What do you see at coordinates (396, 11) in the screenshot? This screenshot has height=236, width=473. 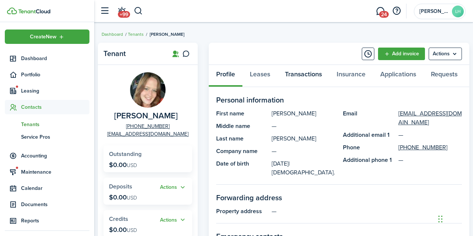 I see `button: Open resource center` at bounding box center [396, 11].